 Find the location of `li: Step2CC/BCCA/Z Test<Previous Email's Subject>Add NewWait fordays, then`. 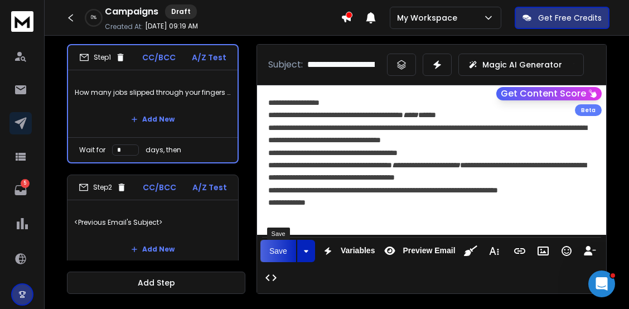

li: Step2CC/BCCA/Z Test<Previous Email's Subject>Add NewWait fordays, then is located at coordinates (153, 234).